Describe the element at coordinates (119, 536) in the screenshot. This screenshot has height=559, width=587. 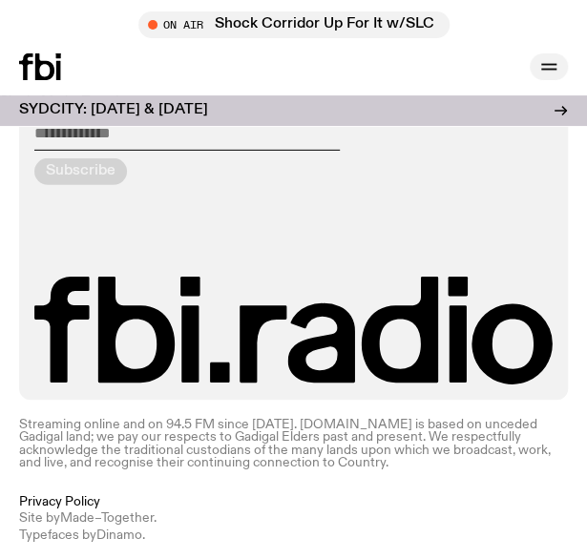
I see `a: Dinamo` at that location.